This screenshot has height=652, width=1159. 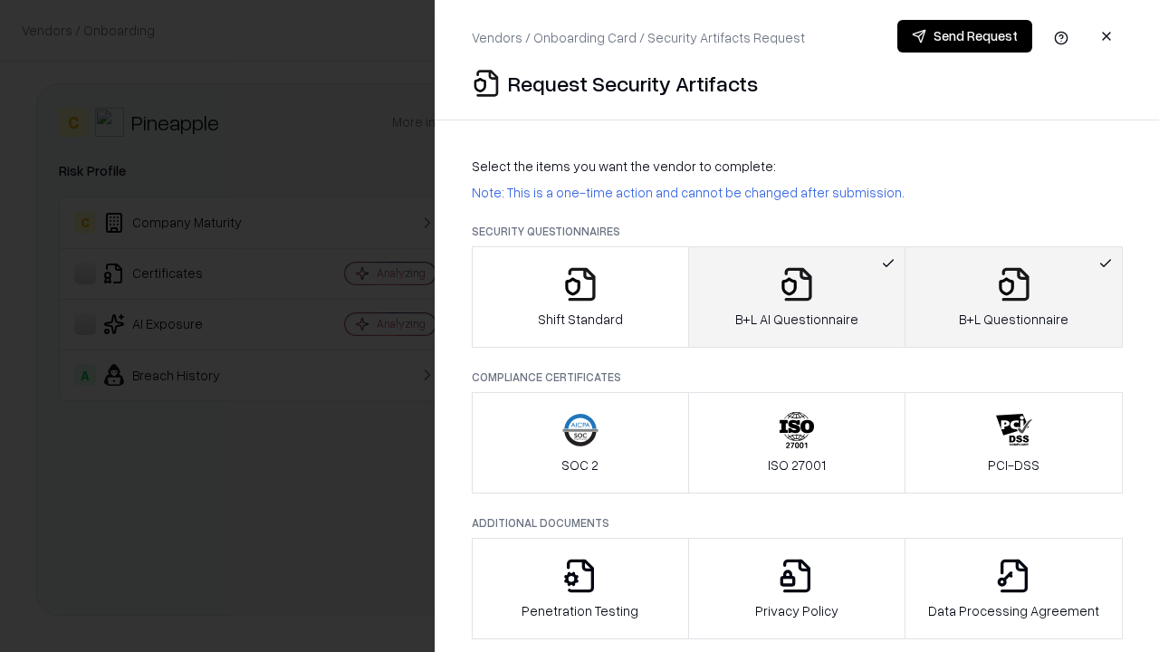 I want to click on button: Penetration Testing, so click(x=581, y=589).